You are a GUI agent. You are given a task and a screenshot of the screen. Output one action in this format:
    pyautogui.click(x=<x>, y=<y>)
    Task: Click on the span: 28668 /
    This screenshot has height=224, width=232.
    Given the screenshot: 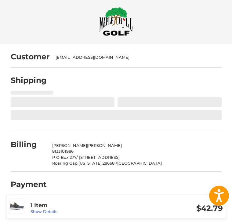 What is the action you would take?
    pyautogui.click(x=110, y=163)
    